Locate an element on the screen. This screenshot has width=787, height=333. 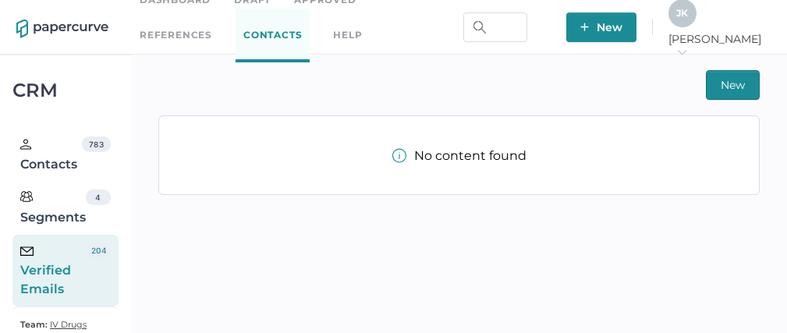
div: Verified Emails is located at coordinates (54, 271).